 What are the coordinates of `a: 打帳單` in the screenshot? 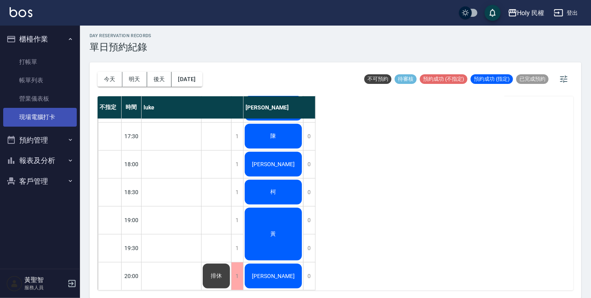 It's located at (40, 62).